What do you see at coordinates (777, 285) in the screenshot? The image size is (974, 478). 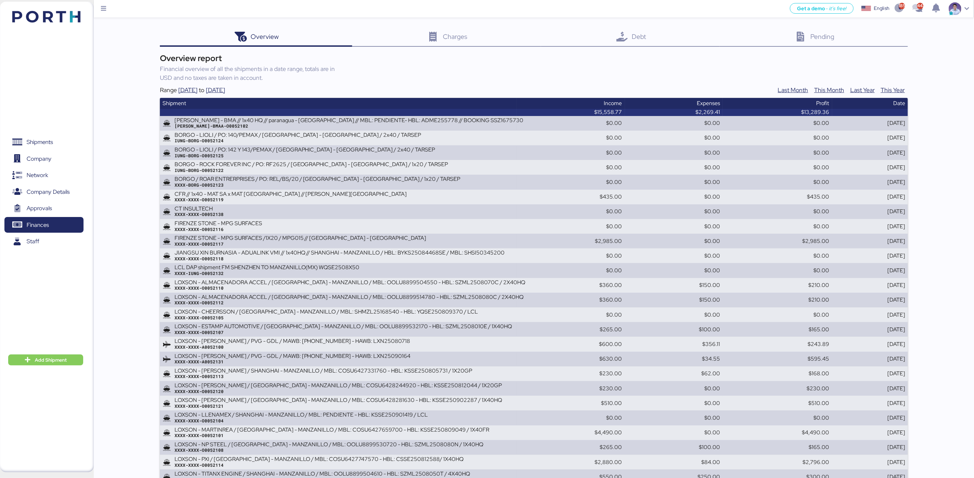 I see `td: $210.00` at bounding box center [777, 285].